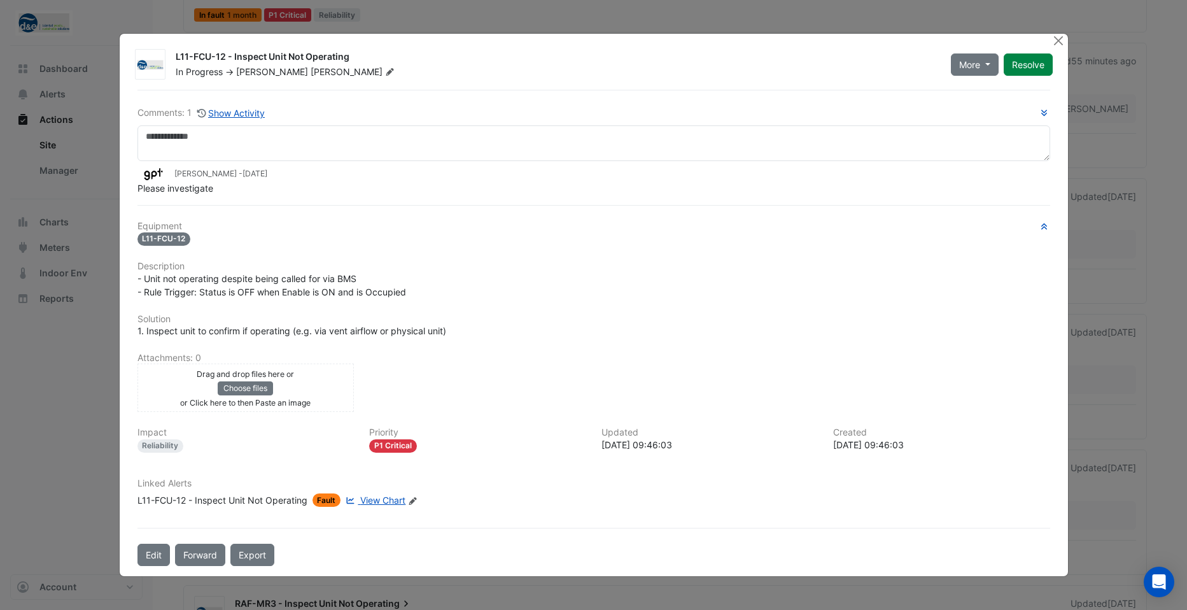 Image resolution: width=1187 pixels, height=610 pixels. What do you see at coordinates (153, 174) in the screenshot?
I see `img: GPT Office` at bounding box center [153, 174].